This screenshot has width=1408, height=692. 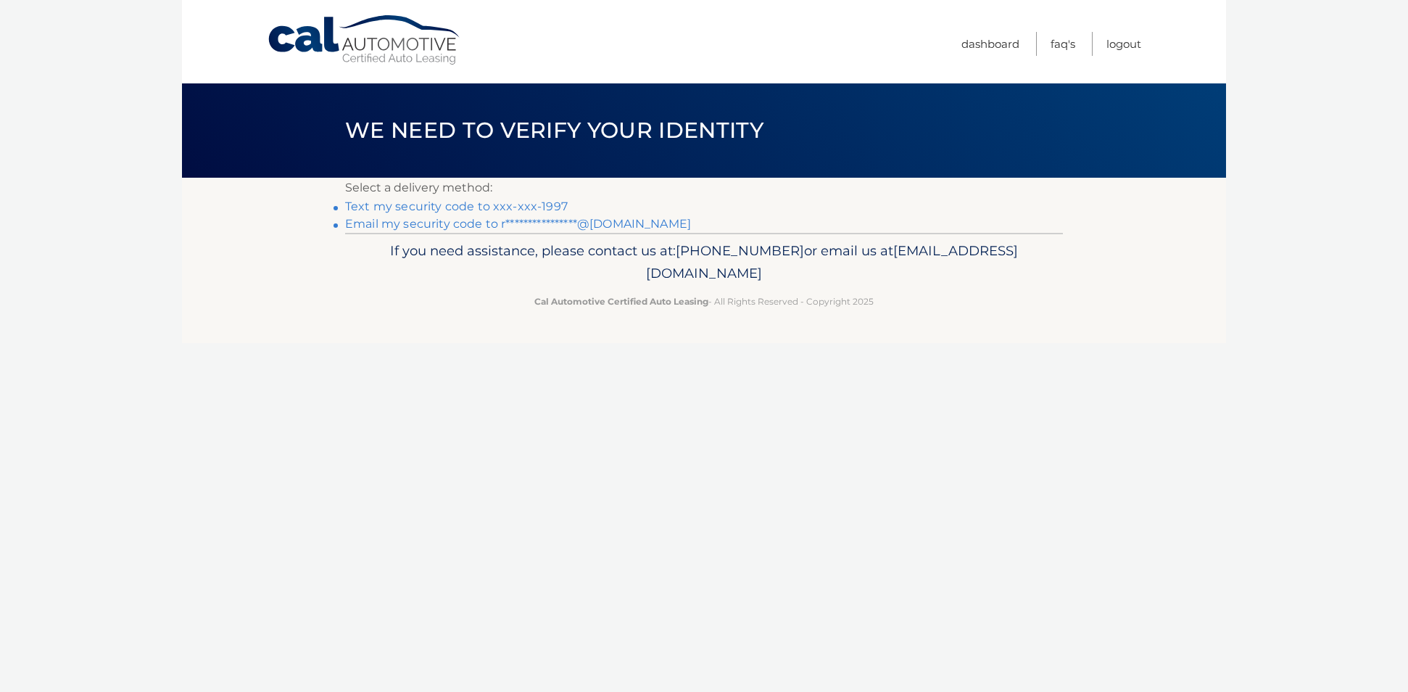 I want to click on a: FAQ's, so click(x=1063, y=44).